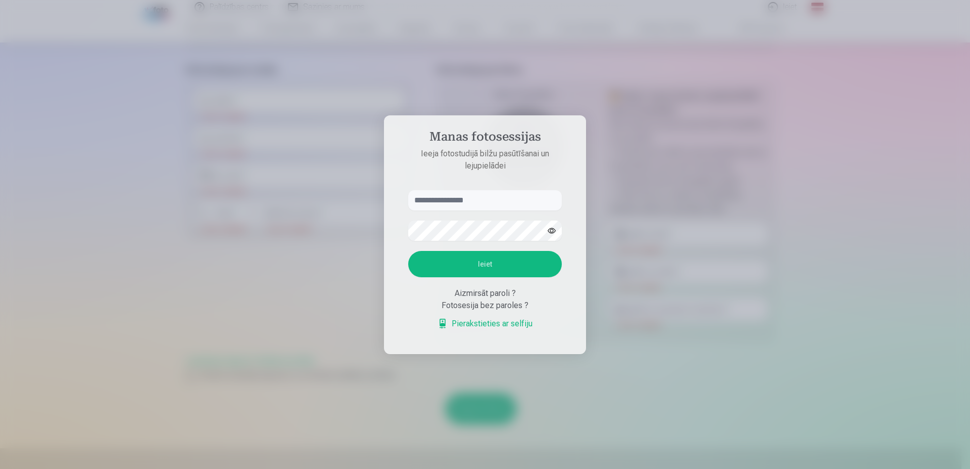 This screenshot has height=469, width=970. What do you see at coordinates (485, 305) in the screenshot?
I see `div: Fotosesija bez paroles ?` at bounding box center [485, 305].